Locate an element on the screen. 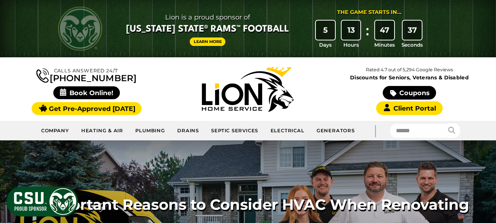 This screenshot has width=496, height=223. span: Discounts for Seniors, Veterans & Disabled is located at coordinates (410, 78).